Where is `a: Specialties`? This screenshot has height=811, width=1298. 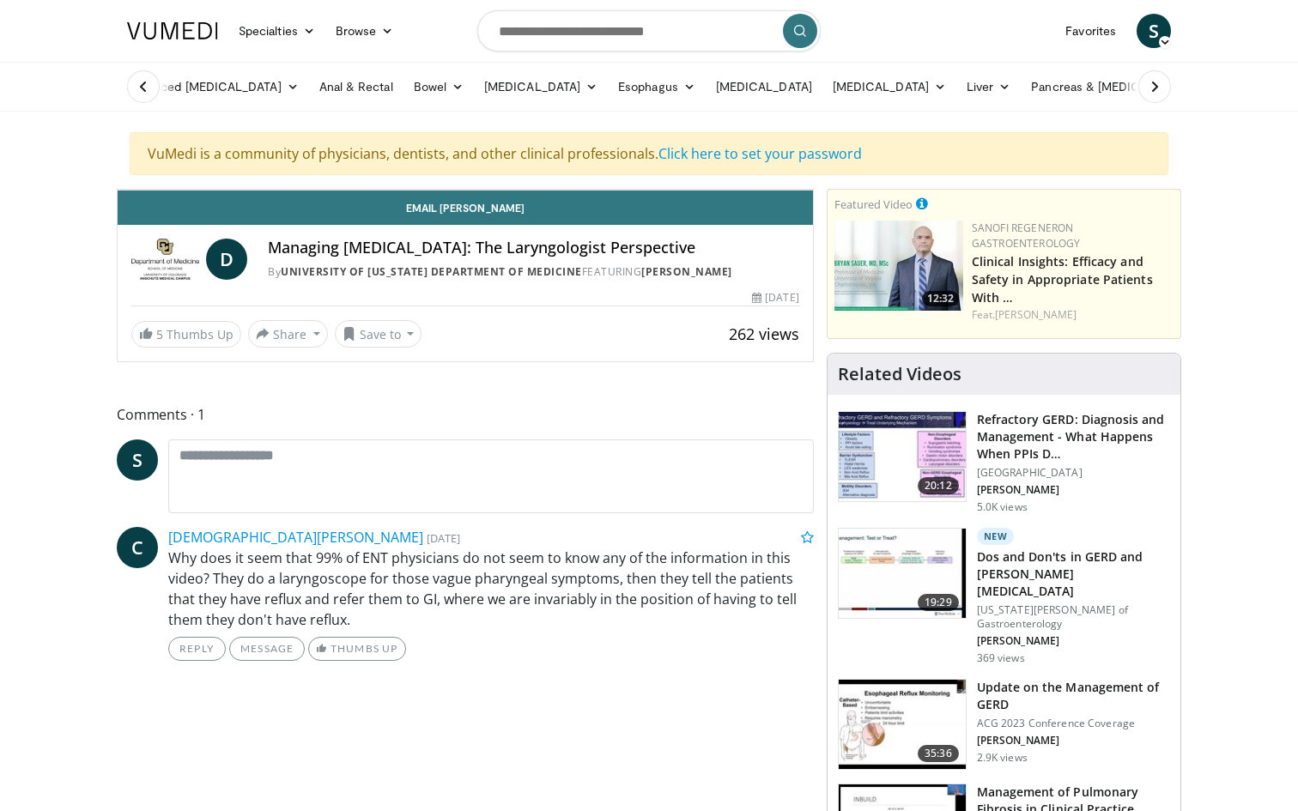
a: Specialties is located at coordinates (276, 31).